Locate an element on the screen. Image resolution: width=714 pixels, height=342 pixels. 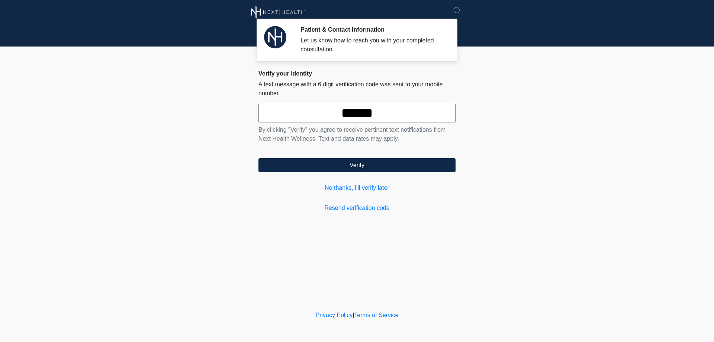
button: Verify is located at coordinates (357, 165).